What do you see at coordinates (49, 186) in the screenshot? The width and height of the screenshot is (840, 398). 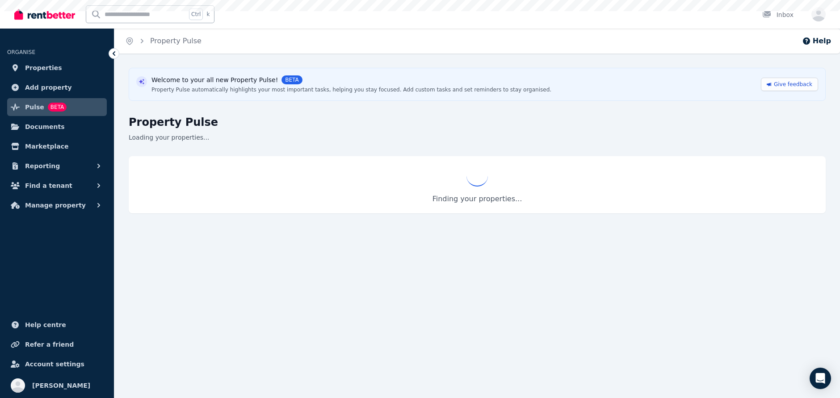 I see `span: Find a tenant` at bounding box center [49, 186].